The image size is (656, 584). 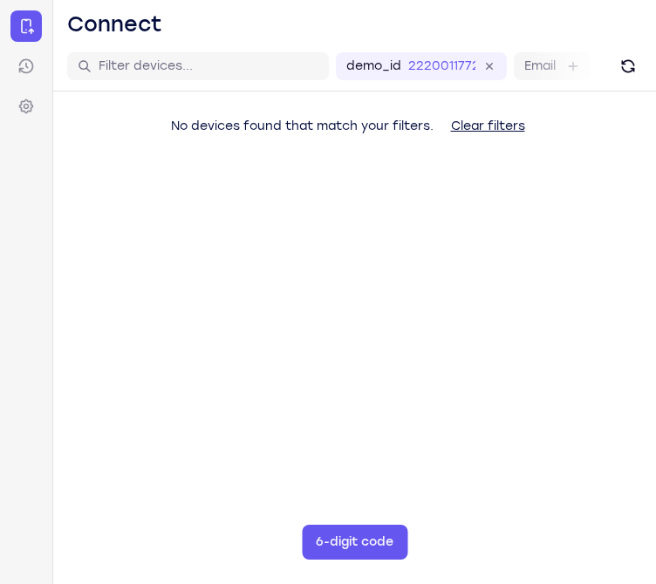 I want to click on a: Connect, so click(x=26, y=26).